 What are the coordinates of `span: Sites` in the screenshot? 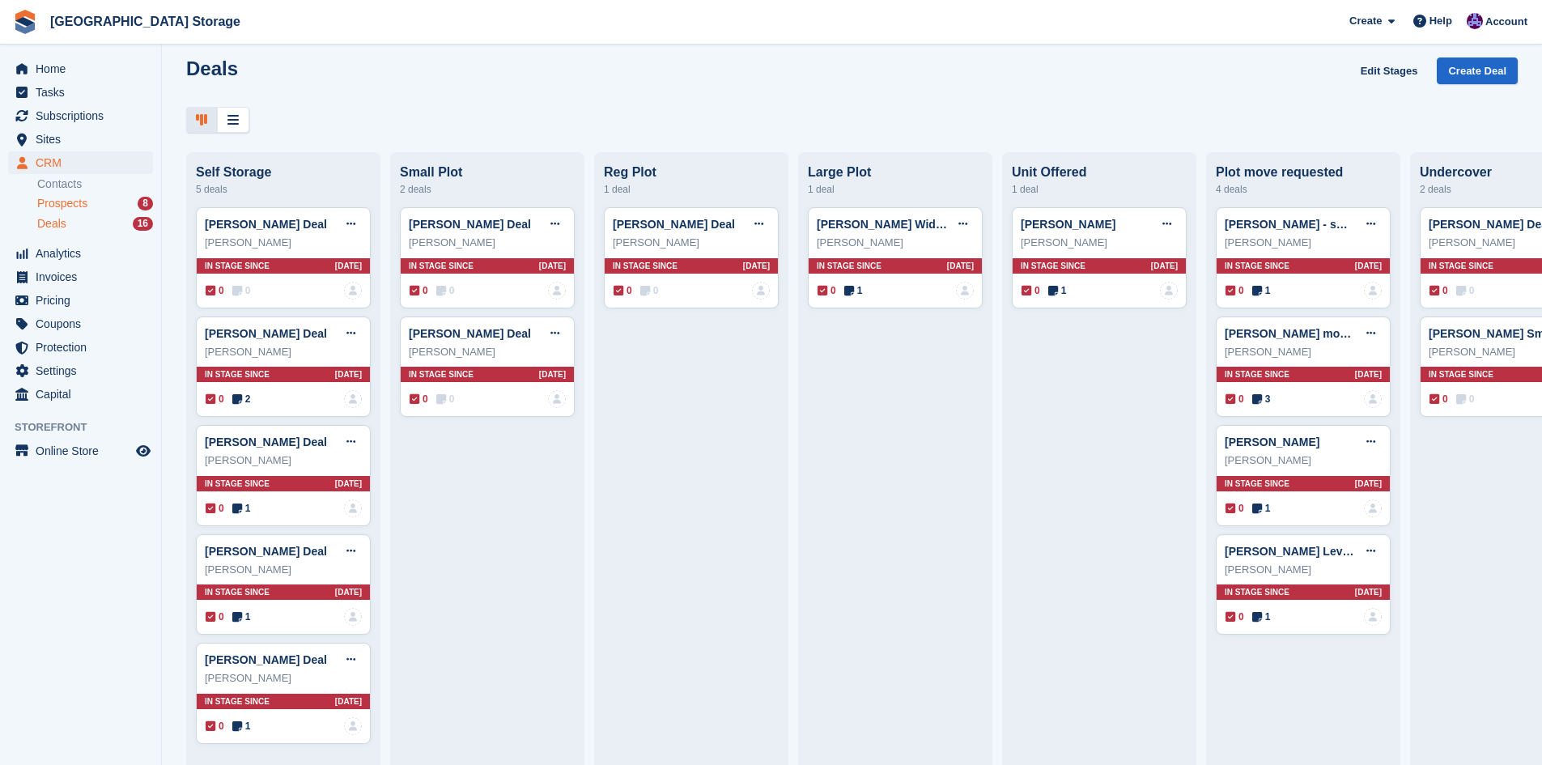 It's located at (84, 139).